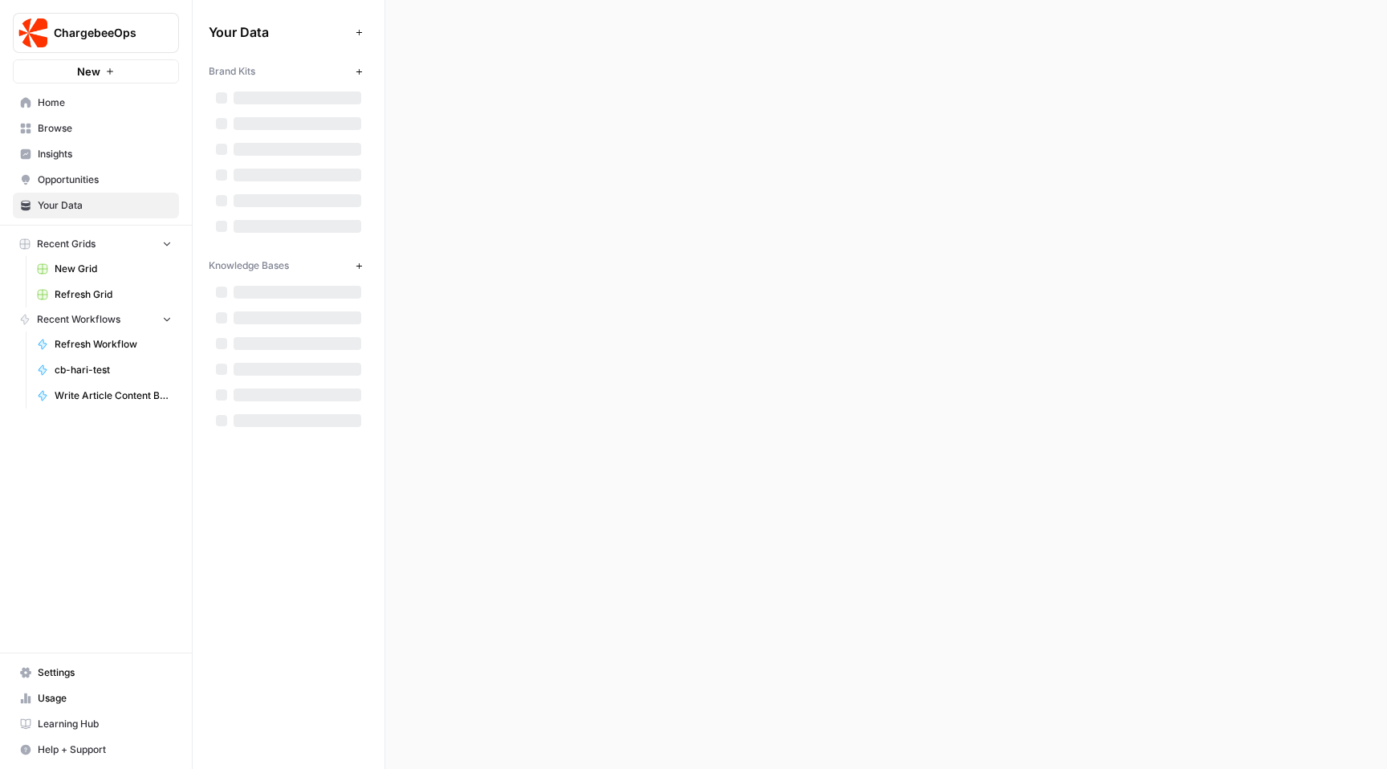  Describe the element at coordinates (104, 154) in the screenshot. I see `span: Insights` at that location.